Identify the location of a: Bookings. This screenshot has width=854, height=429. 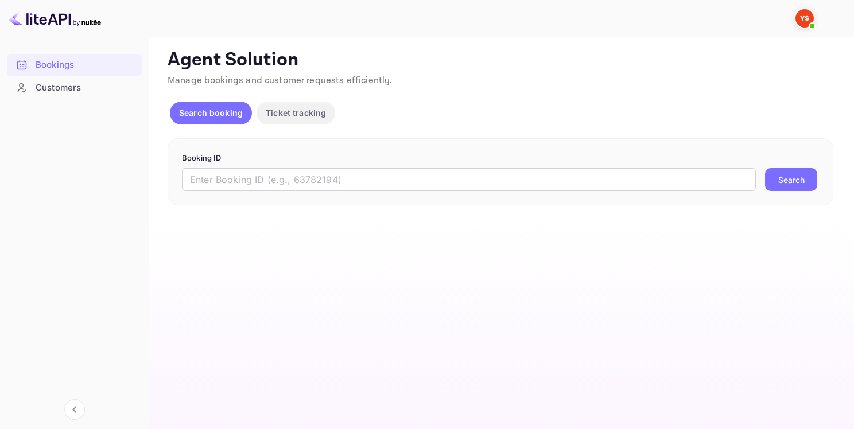
(74, 64).